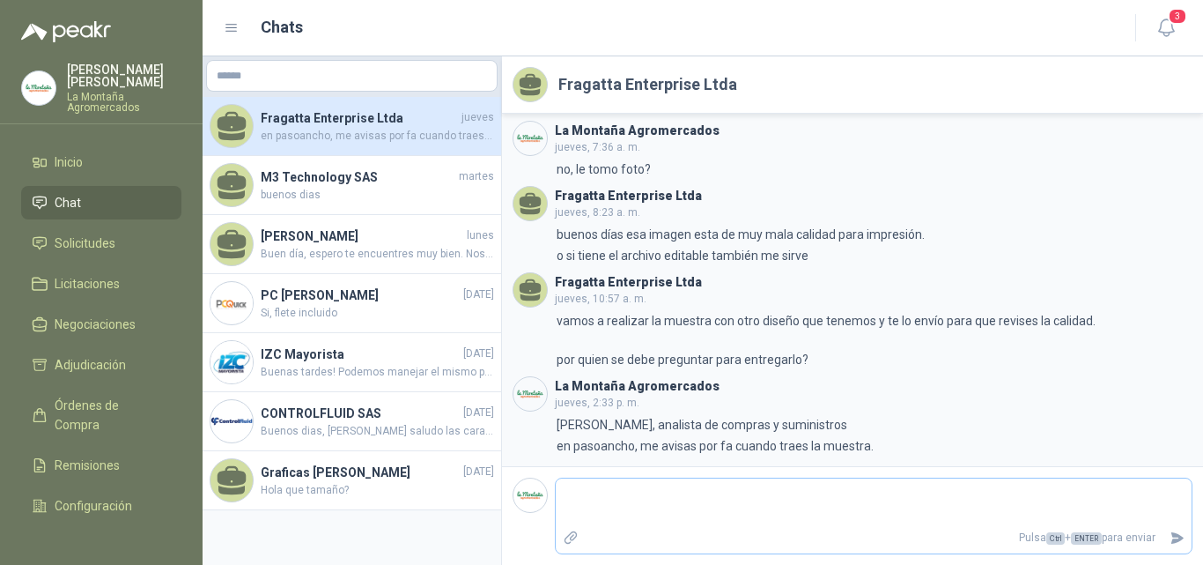 This screenshot has width=1203, height=565. Describe the element at coordinates (1086, 538) in the screenshot. I see `span: ENTER` at that location.